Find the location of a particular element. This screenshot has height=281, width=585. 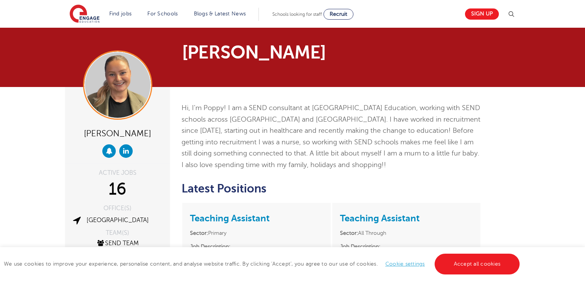

div: TEAM(S) is located at coordinates (117, 233).